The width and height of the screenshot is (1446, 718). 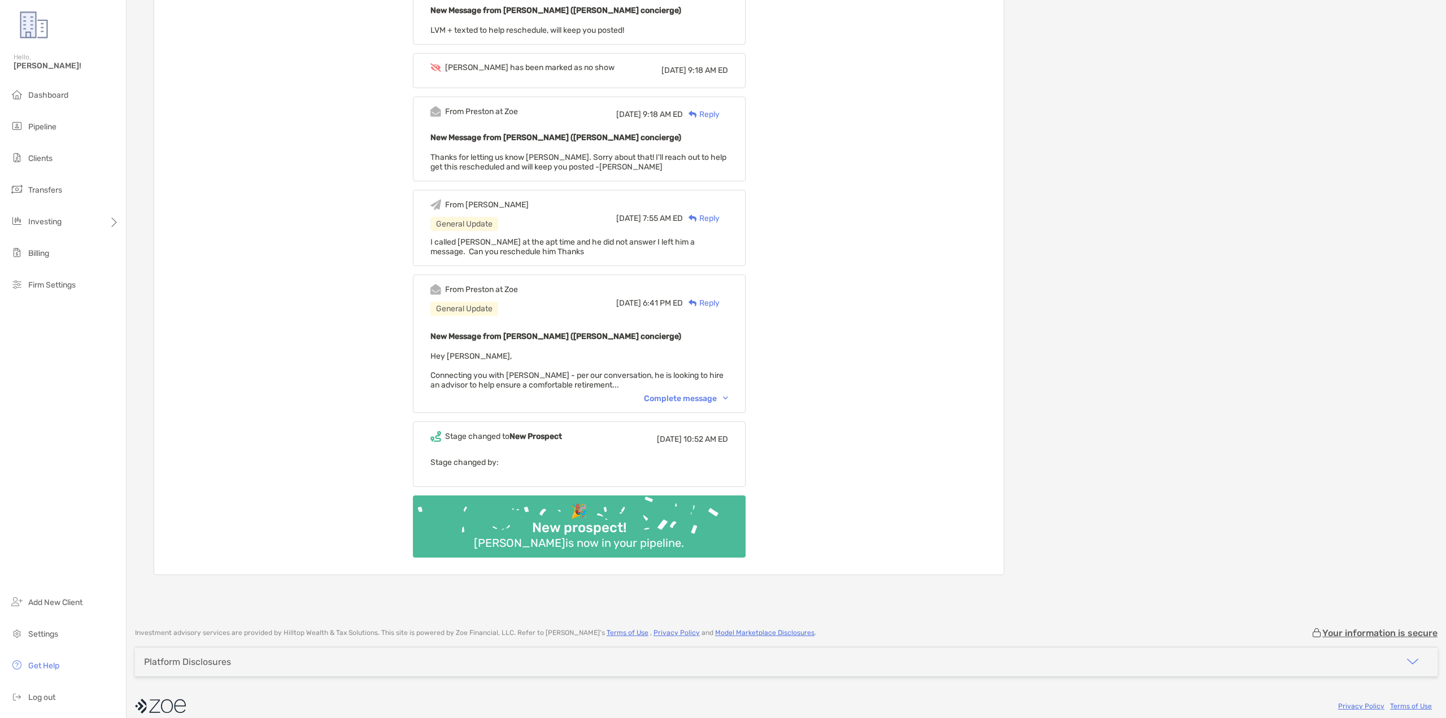 What do you see at coordinates (17, 158) in the screenshot?
I see `img: clients icon` at bounding box center [17, 158].